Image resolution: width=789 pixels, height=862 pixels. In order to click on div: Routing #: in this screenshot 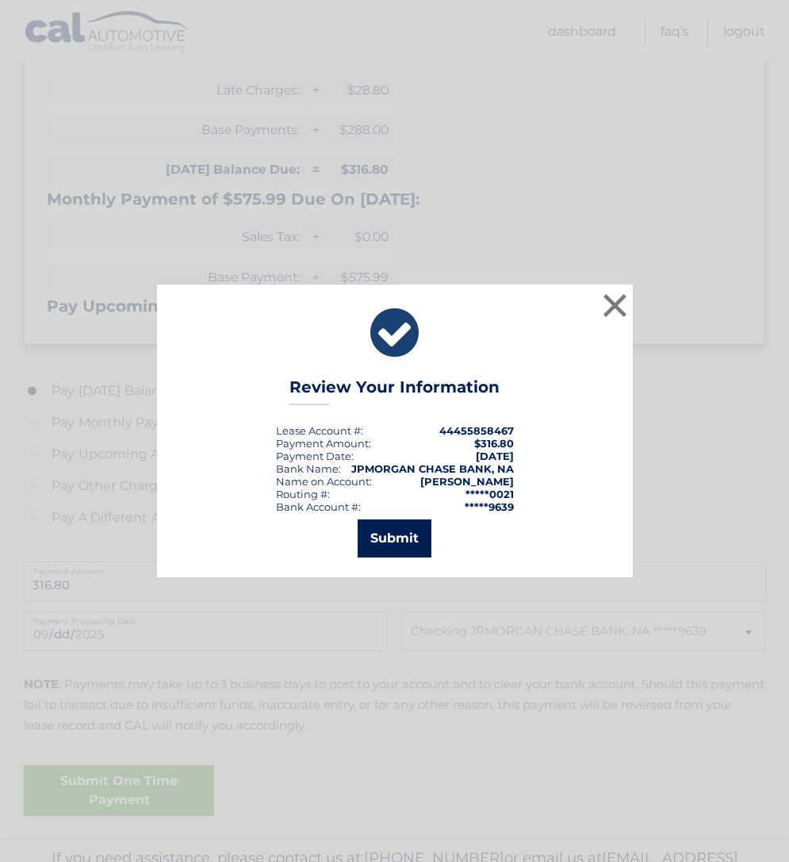, I will do `click(303, 494)`.